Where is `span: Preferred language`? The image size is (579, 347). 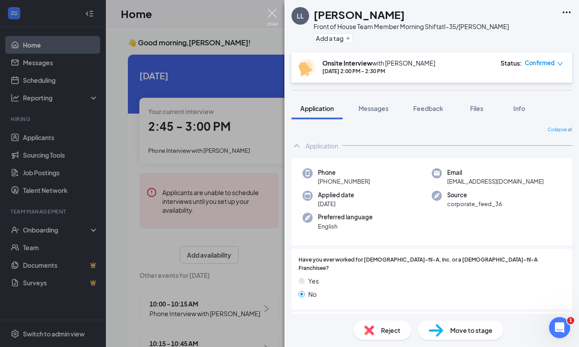
span: Preferred language is located at coordinates (345, 217).